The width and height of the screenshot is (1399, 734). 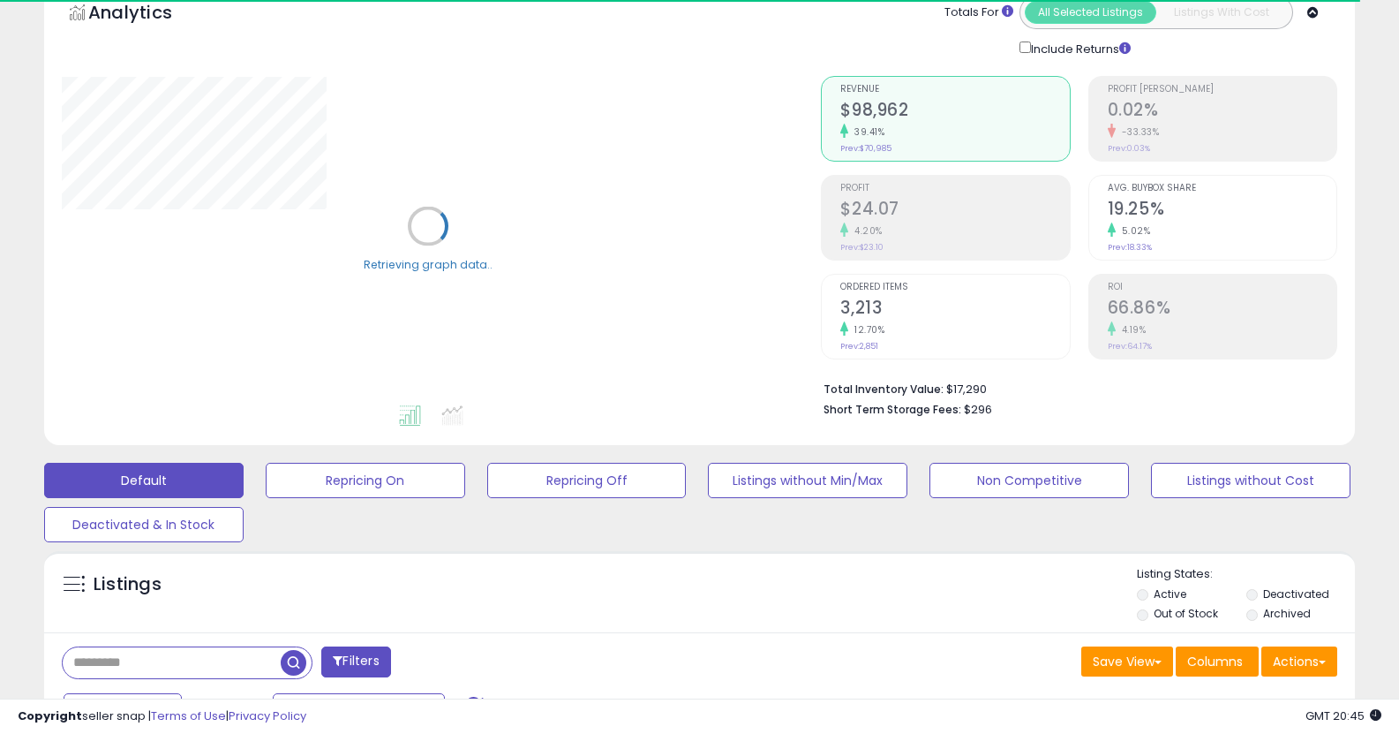 What do you see at coordinates (978, 409) in the screenshot?
I see `span: $296` at bounding box center [978, 409].